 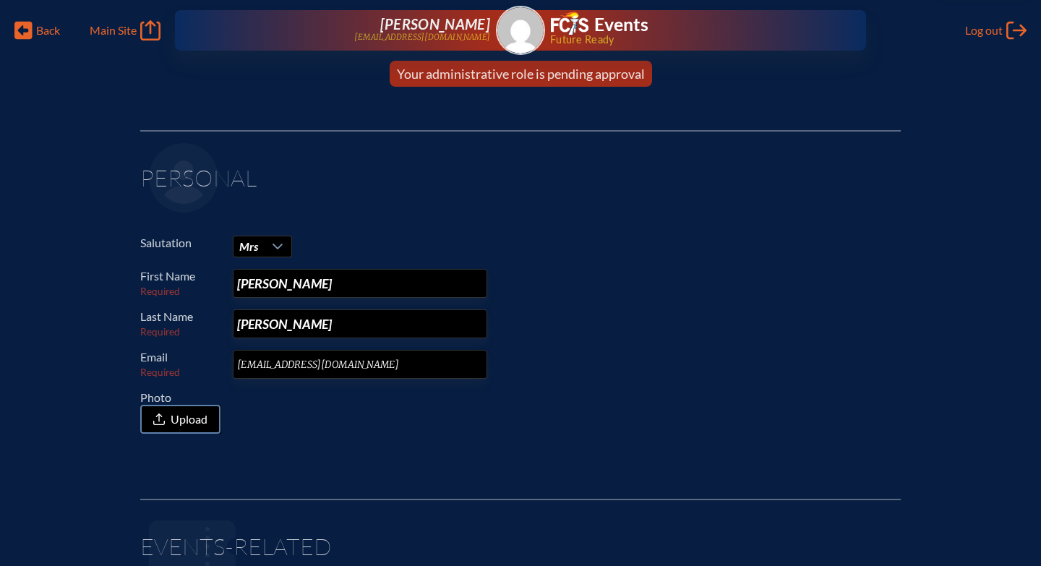 What do you see at coordinates (621, 25) in the screenshot?
I see `h1: Events` at bounding box center [621, 25].